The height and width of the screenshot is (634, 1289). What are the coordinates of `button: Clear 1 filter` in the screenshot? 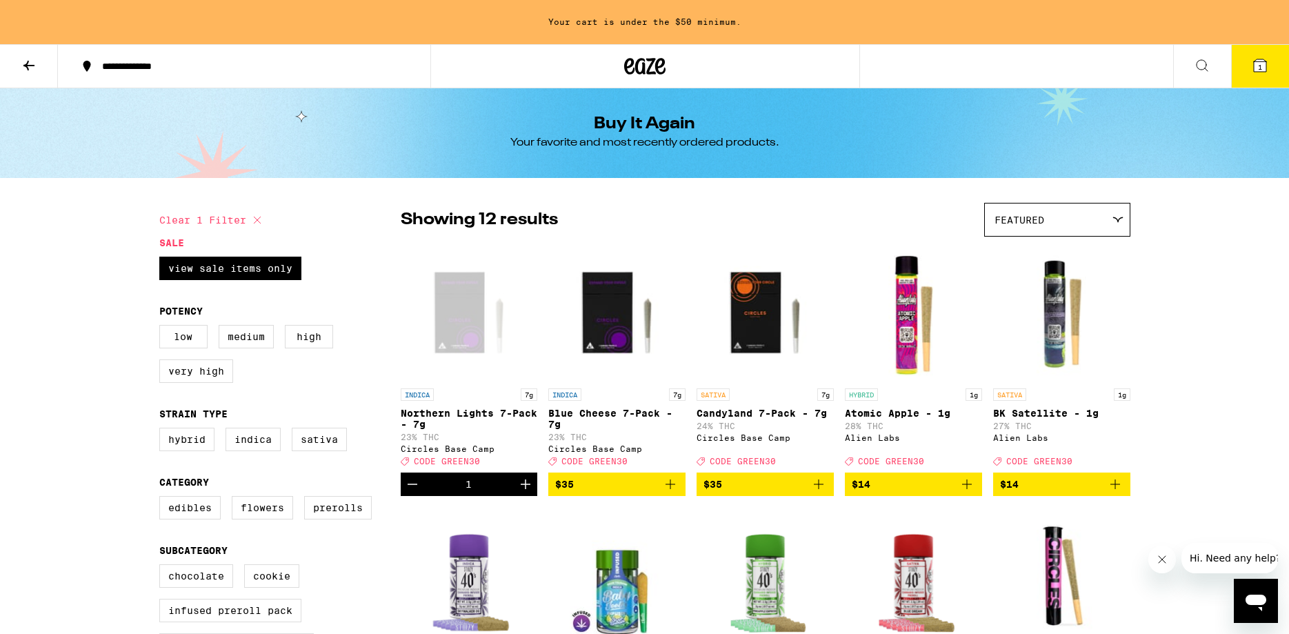 It's located at (212, 220).